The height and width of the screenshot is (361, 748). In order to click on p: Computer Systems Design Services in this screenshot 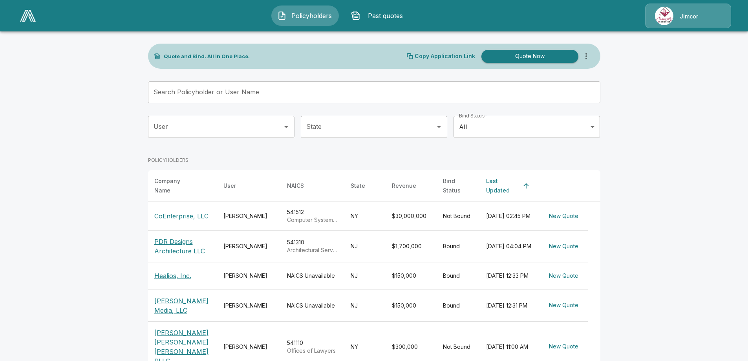, I will do `click(313, 220)`.